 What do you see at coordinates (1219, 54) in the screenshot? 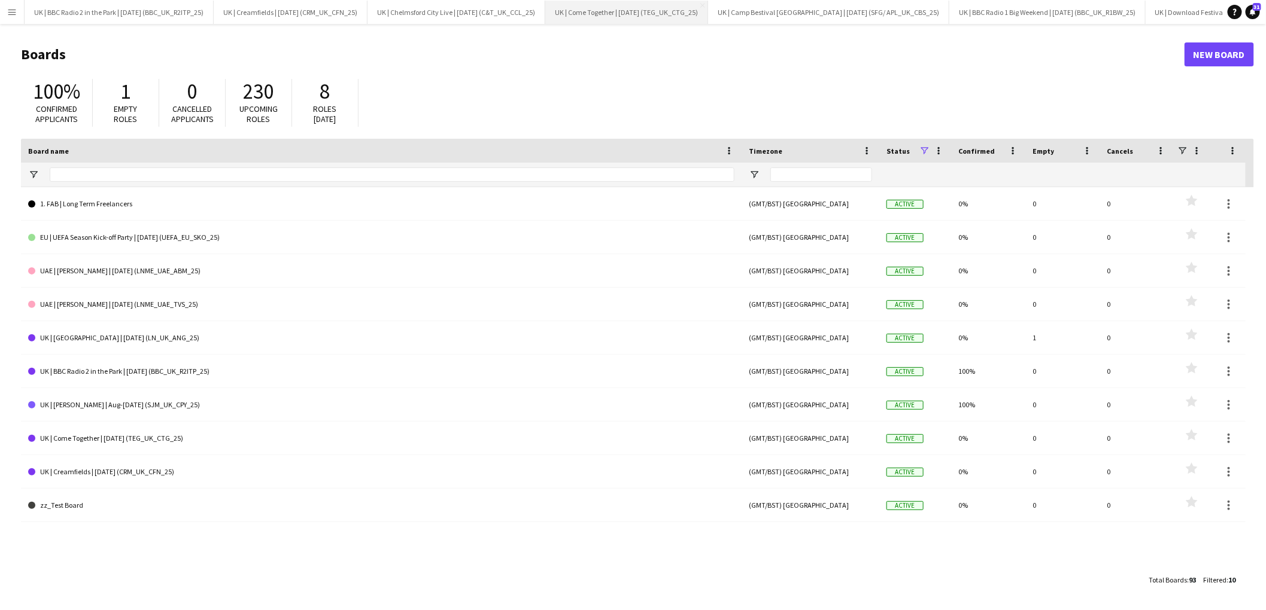
I see `a: New Board` at bounding box center [1219, 54].